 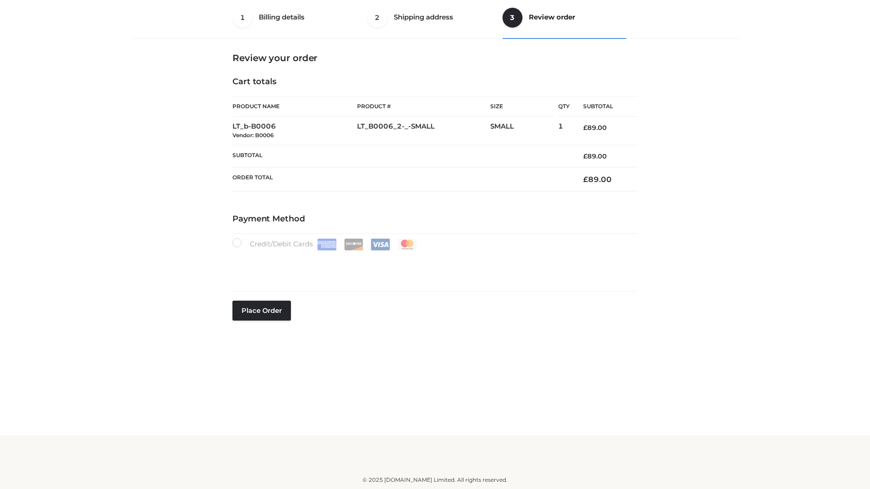 I want to click on img: Amex, so click(x=327, y=245).